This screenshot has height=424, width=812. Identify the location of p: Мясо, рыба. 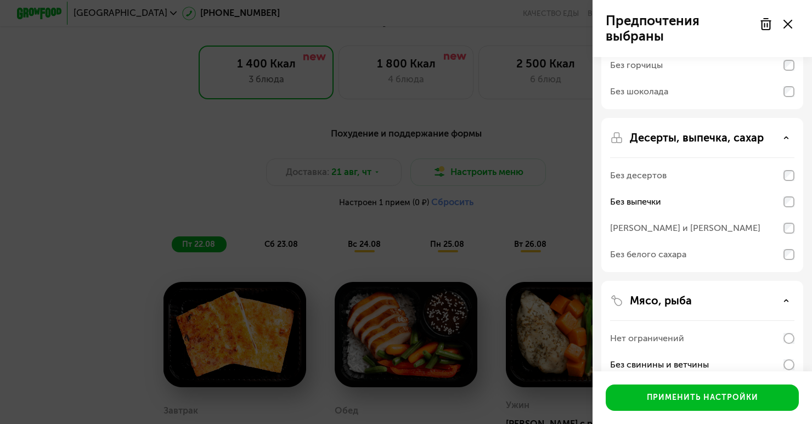
(661, 301).